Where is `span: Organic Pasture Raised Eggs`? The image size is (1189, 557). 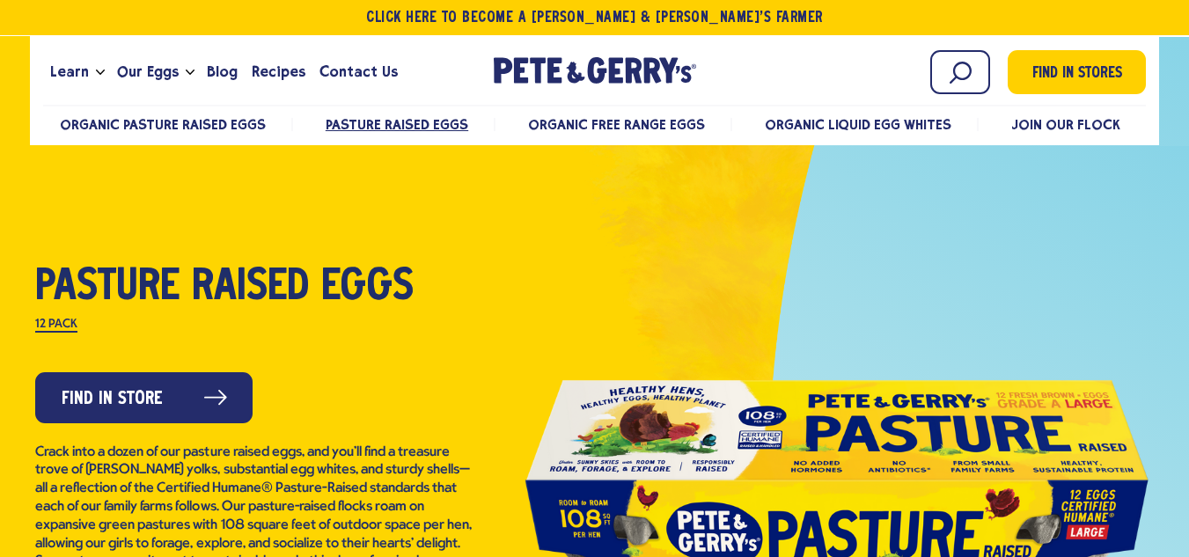
span: Organic Pasture Raised Eggs is located at coordinates (163, 124).